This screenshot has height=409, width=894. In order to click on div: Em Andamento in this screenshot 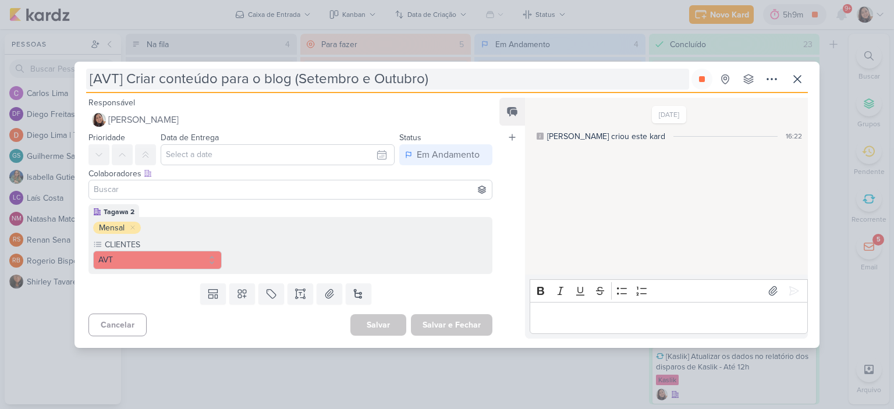, I will do `click(448, 155)`.